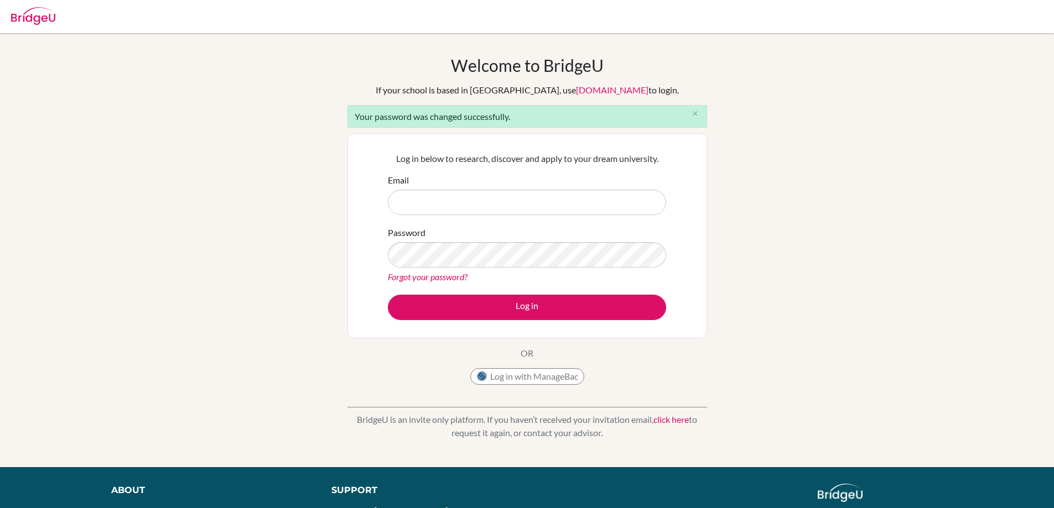 This screenshot has height=508, width=1054. What do you see at coordinates (671, 419) in the screenshot?
I see `a: click here` at bounding box center [671, 419].